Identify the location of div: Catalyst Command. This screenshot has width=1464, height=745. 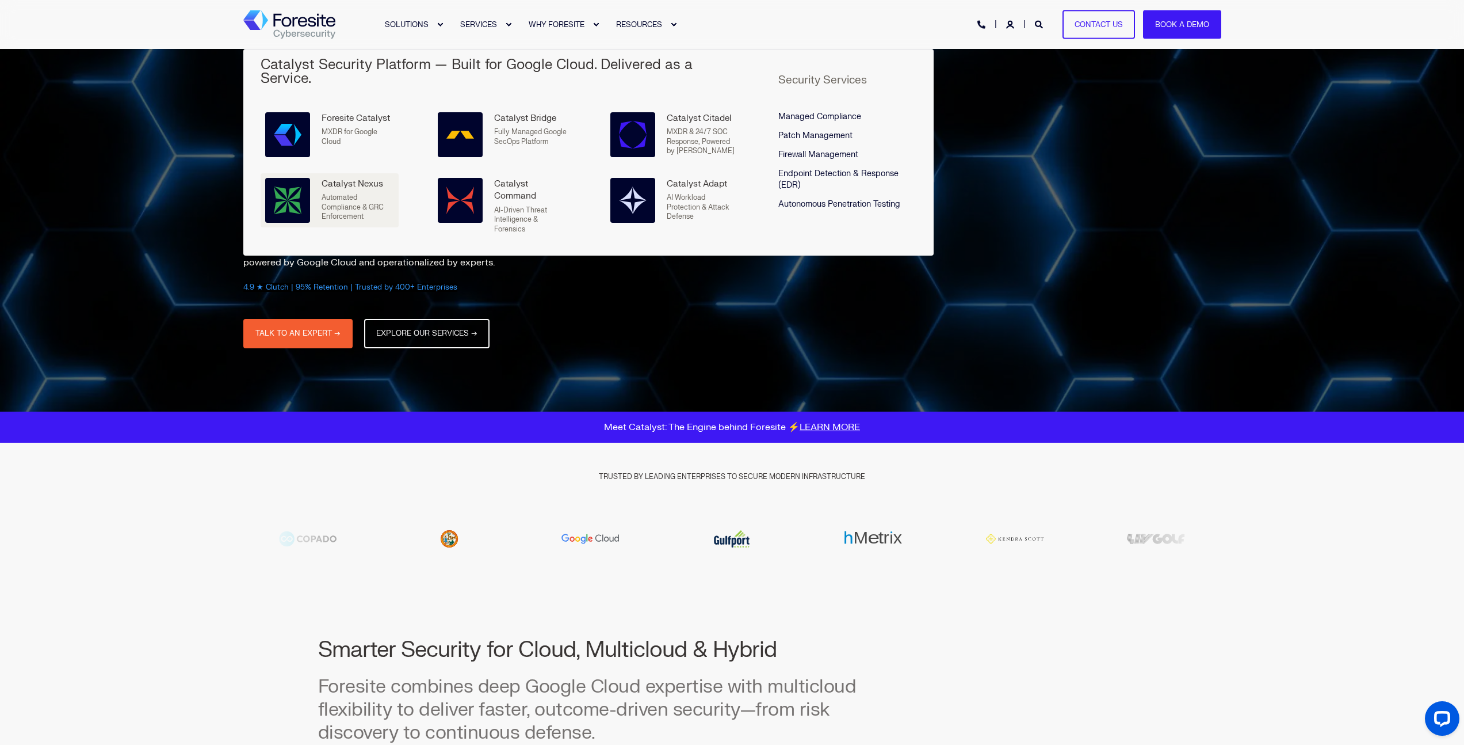
(531, 190).